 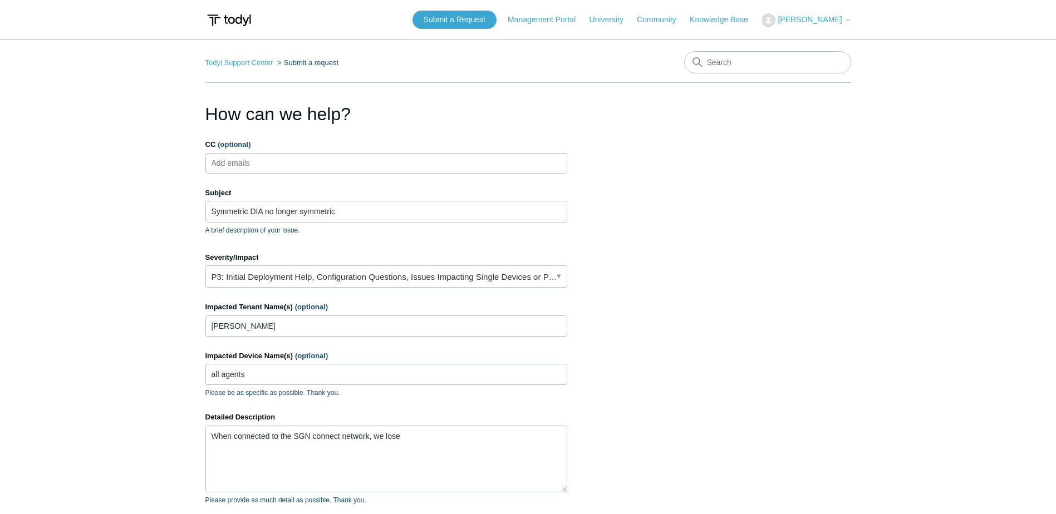 What do you see at coordinates (229, 20) in the screenshot?
I see `img: Todyl Support Center Help Center home page` at bounding box center [229, 20].